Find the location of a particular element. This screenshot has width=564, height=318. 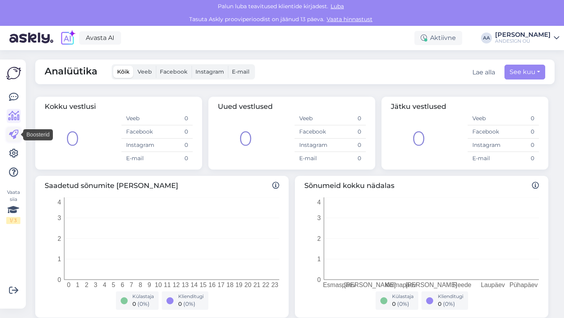

span: Analüütika is located at coordinates (71, 72).